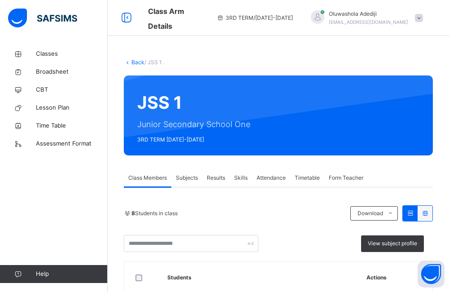 The image size is (449, 292). What do you see at coordinates (133, 213) in the screenshot?
I see `b: 8` at bounding box center [133, 213].